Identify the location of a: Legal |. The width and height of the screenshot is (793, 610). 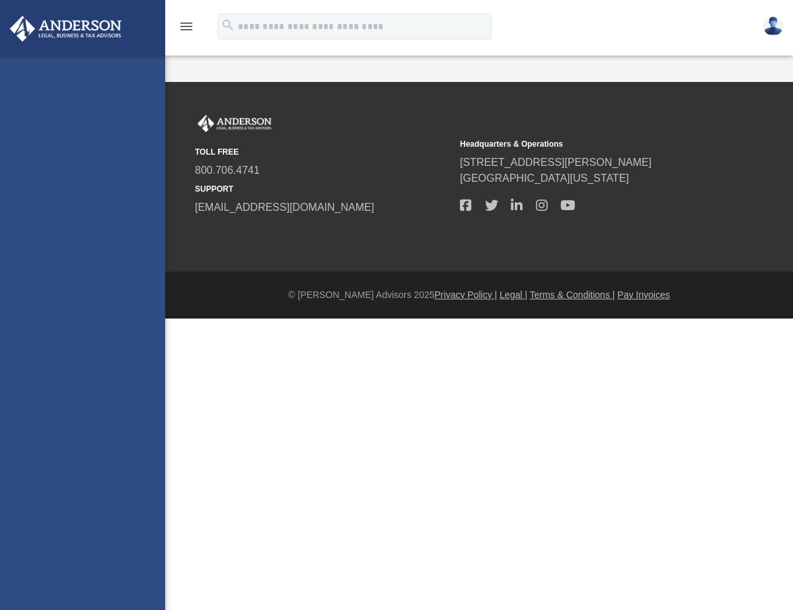
(514, 295).